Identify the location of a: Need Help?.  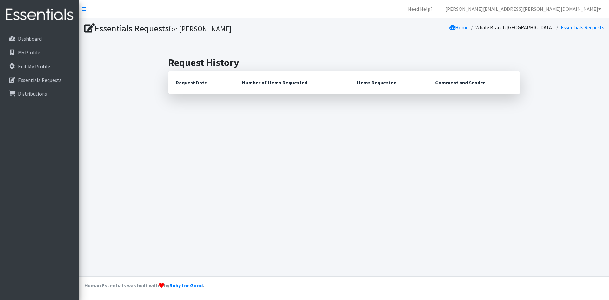
(420, 9).